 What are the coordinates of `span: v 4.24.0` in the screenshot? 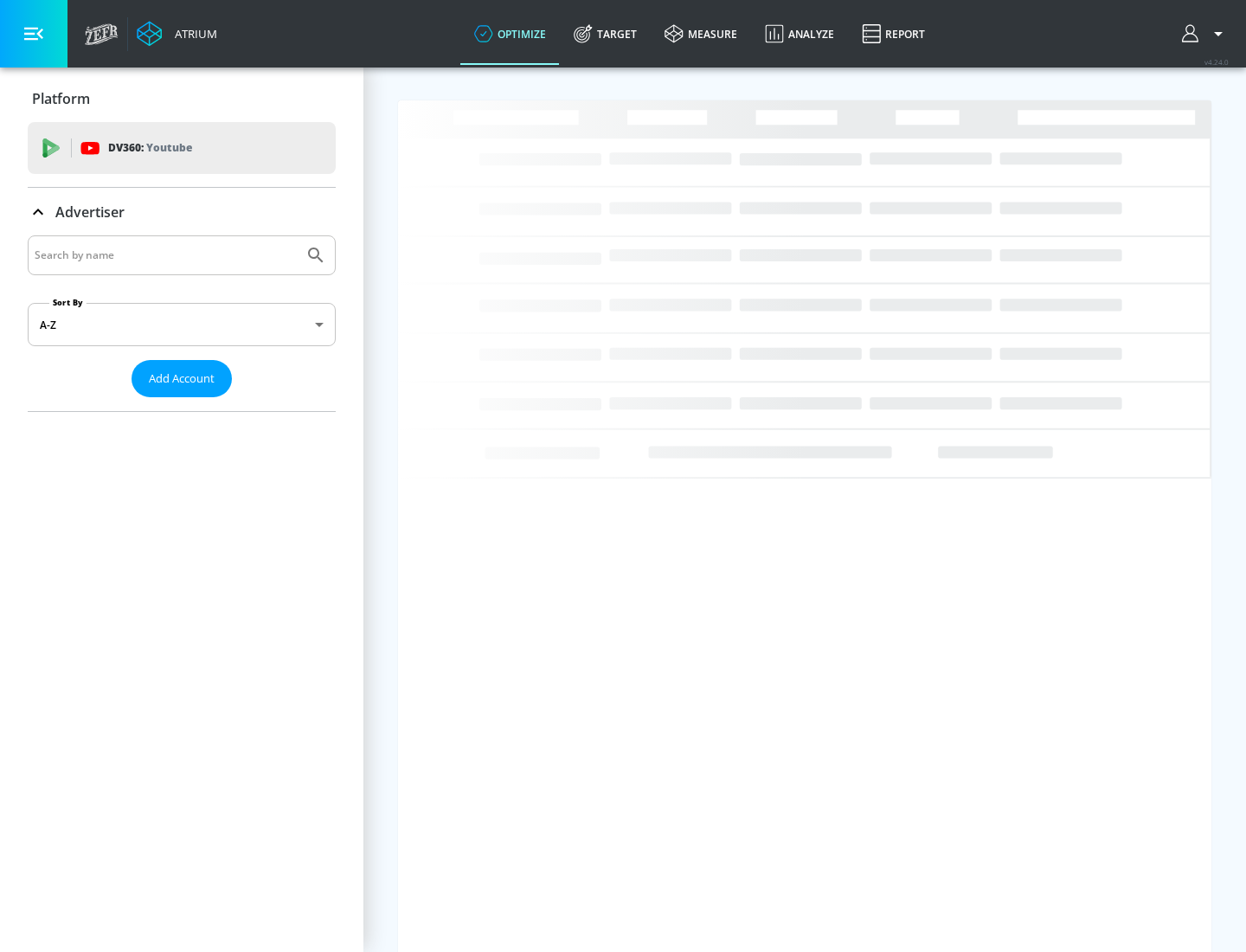 It's located at (1216, 61).